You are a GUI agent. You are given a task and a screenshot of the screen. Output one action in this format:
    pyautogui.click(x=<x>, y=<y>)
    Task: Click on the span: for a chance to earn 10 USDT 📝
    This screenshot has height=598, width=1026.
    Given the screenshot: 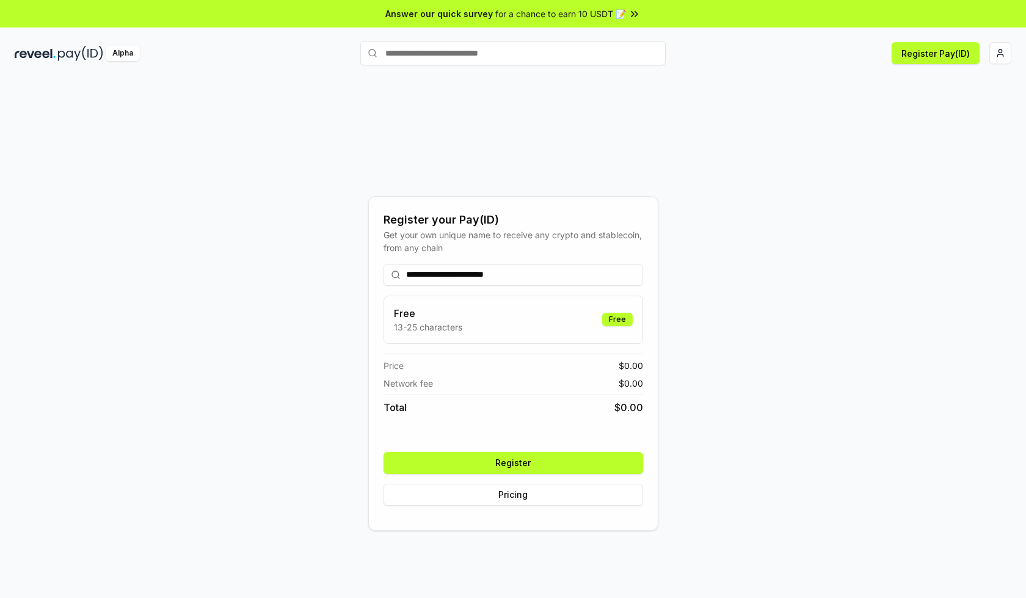 What is the action you would take?
    pyautogui.click(x=560, y=13)
    